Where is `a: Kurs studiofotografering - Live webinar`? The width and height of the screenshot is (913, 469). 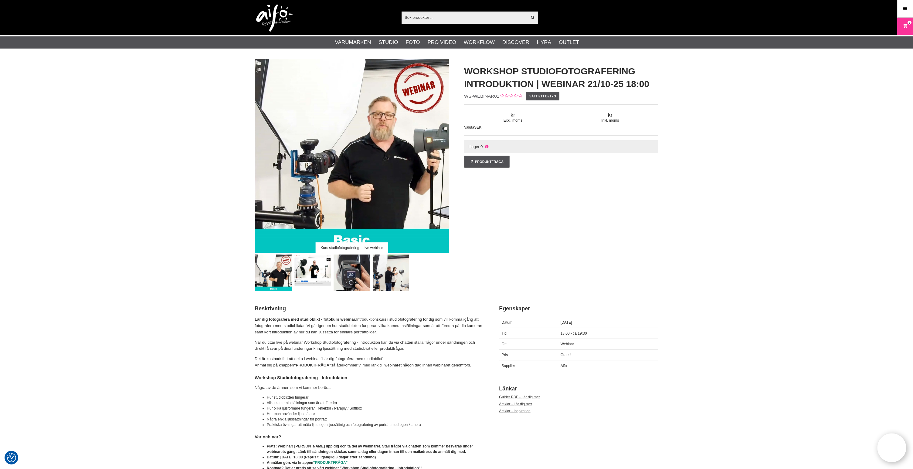
a: Kurs studiofotografering - Live webinar is located at coordinates (352, 156).